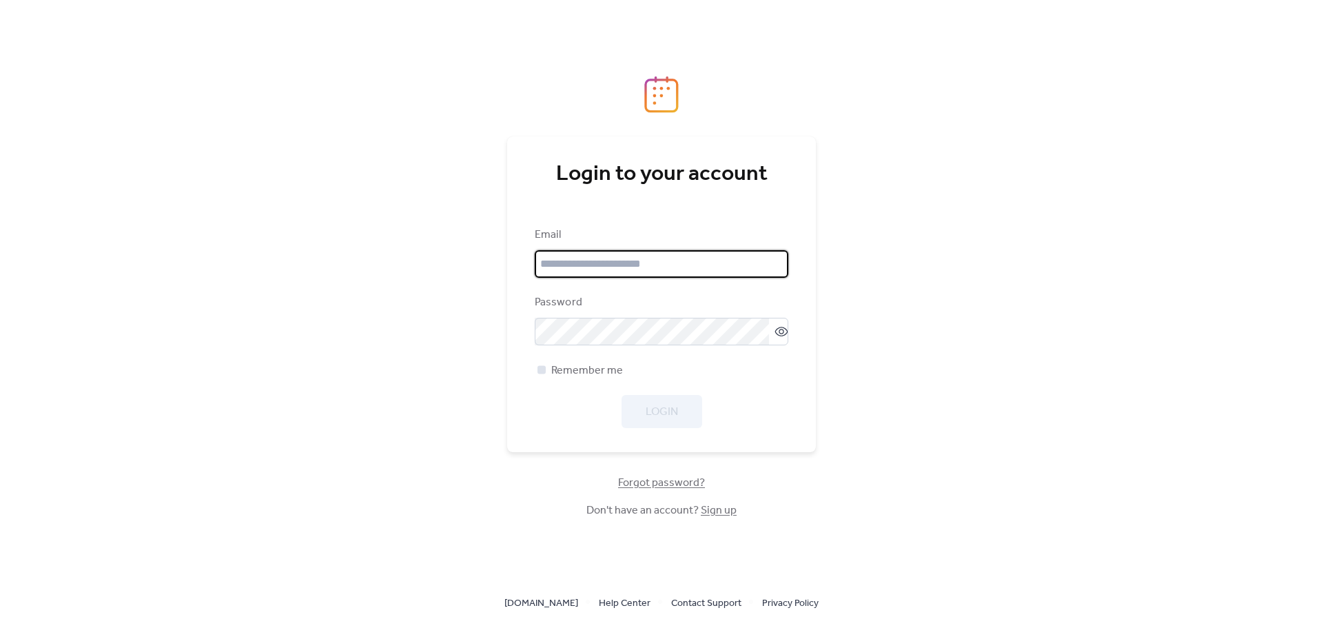 Image resolution: width=1323 pixels, height=628 pixels. Describe the element at coordinates (706, 602) in the screenshot. I see `a: Contact Support` at that location.